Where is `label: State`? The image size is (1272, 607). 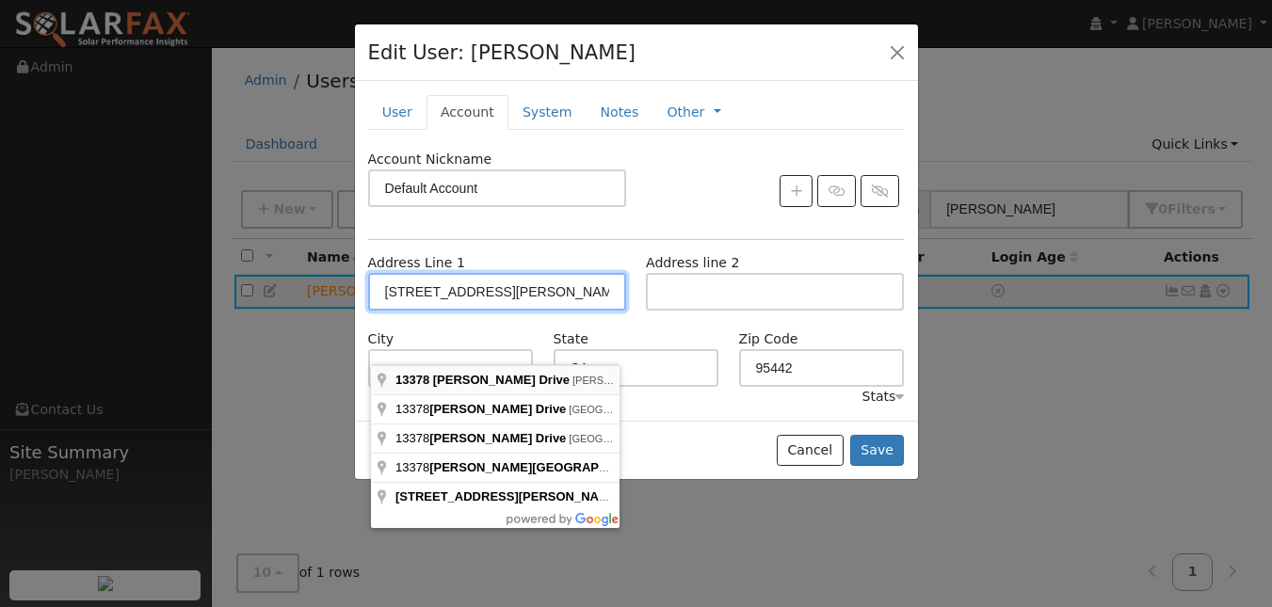 label: State is located at coordinates (571, 339).